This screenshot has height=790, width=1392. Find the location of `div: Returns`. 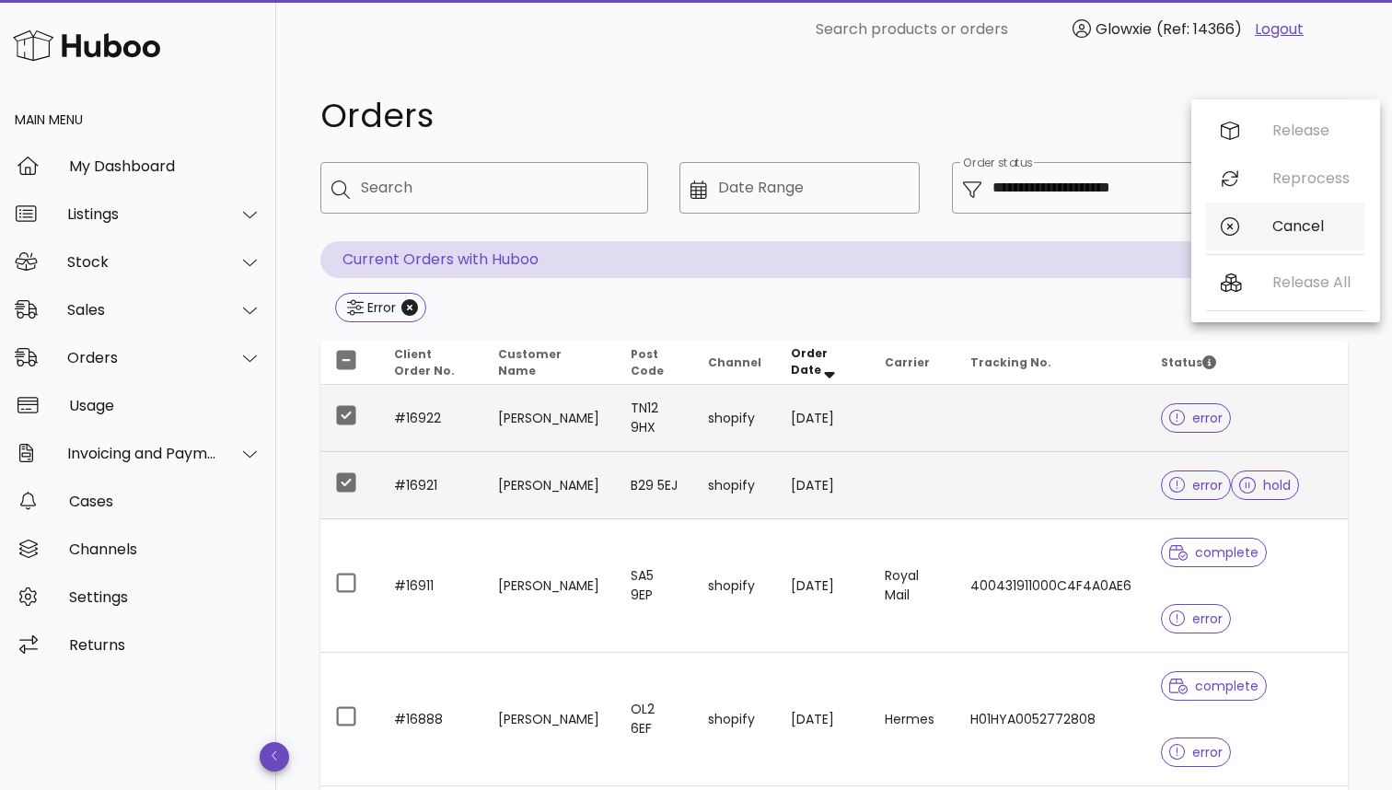

div: Returns is located at coordinates (165, 644).